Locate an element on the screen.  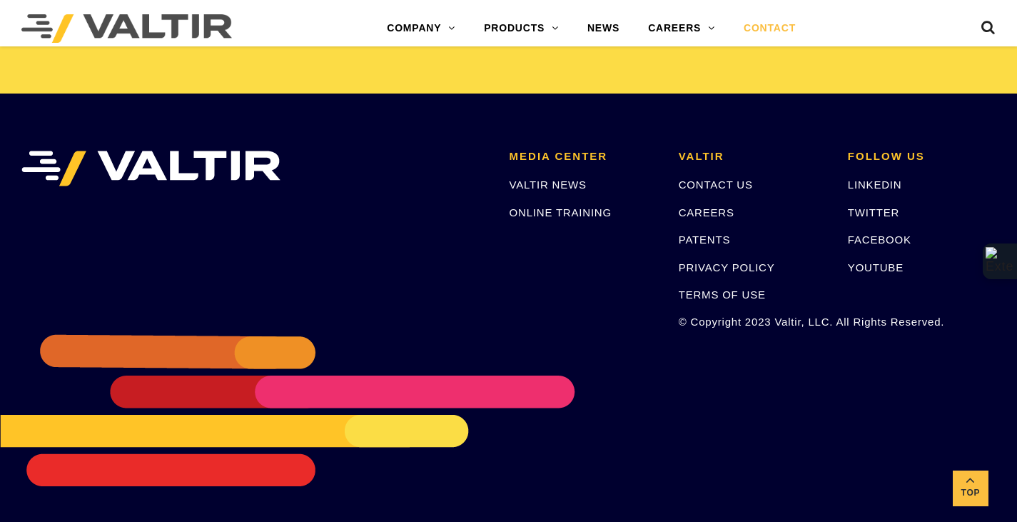
a: TWITTER is located at coordinates (873, 212).